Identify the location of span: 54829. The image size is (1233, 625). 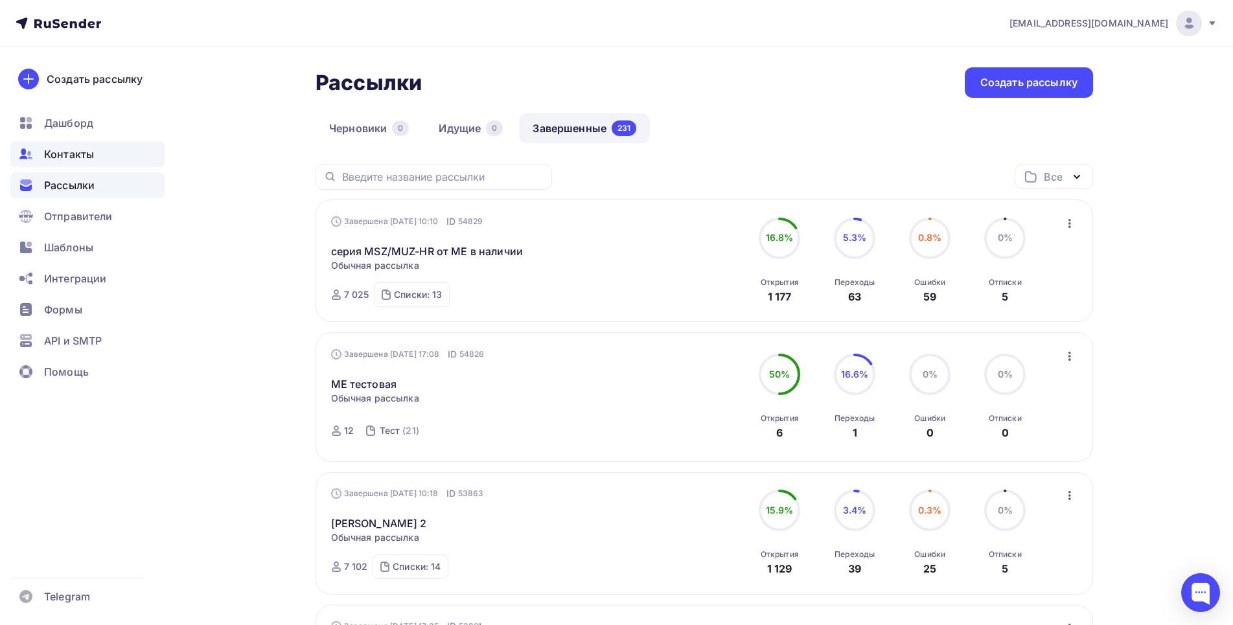
(471, 222).